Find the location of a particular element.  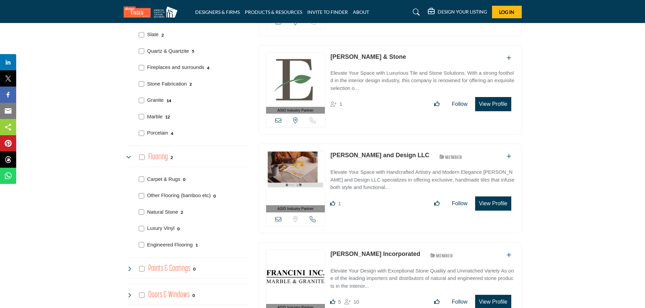

p: Fireplaces and surrounds: Fireplaces and surrounds is located at coordinates (176, 67).